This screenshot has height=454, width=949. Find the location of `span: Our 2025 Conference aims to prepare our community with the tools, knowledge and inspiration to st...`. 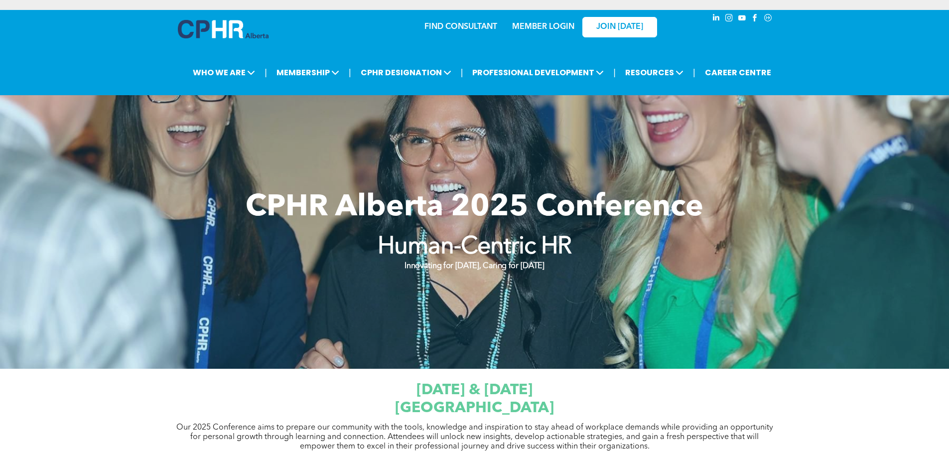

span: Our 2025 Conference aims to prepare our community with the tools, knowledge and inspiration to st... is located at coordinates (475, 437).